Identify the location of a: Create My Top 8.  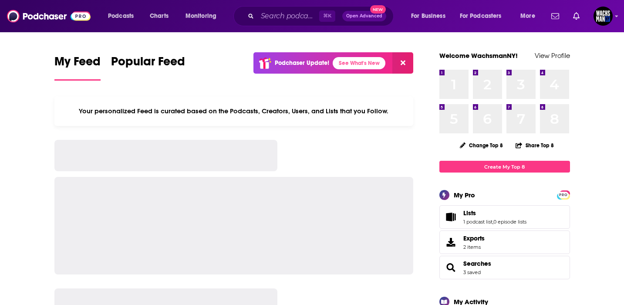
(504, 166).